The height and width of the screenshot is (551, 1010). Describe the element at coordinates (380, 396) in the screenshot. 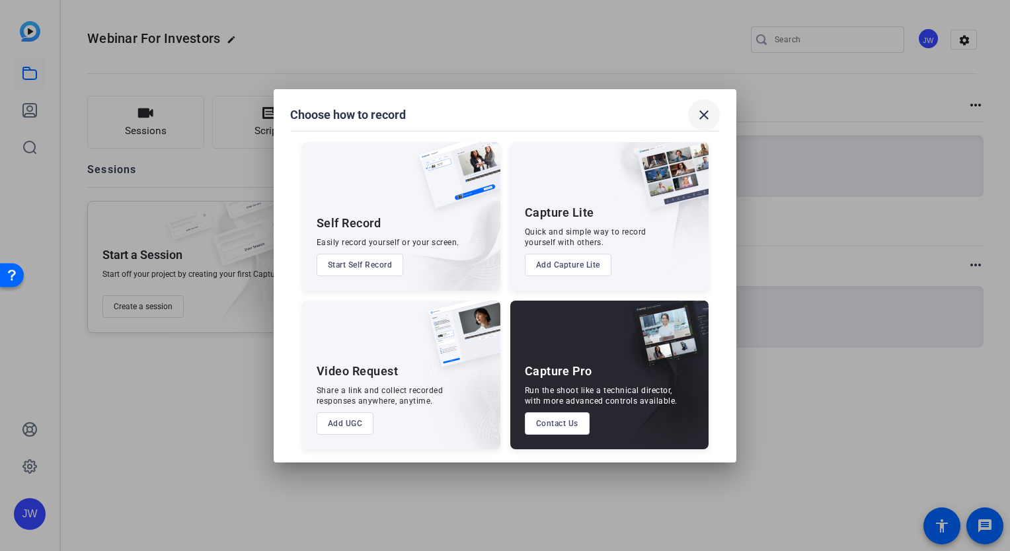

I see `div: Share a link and collect recorded responses anywhere, anytime.` at that location.